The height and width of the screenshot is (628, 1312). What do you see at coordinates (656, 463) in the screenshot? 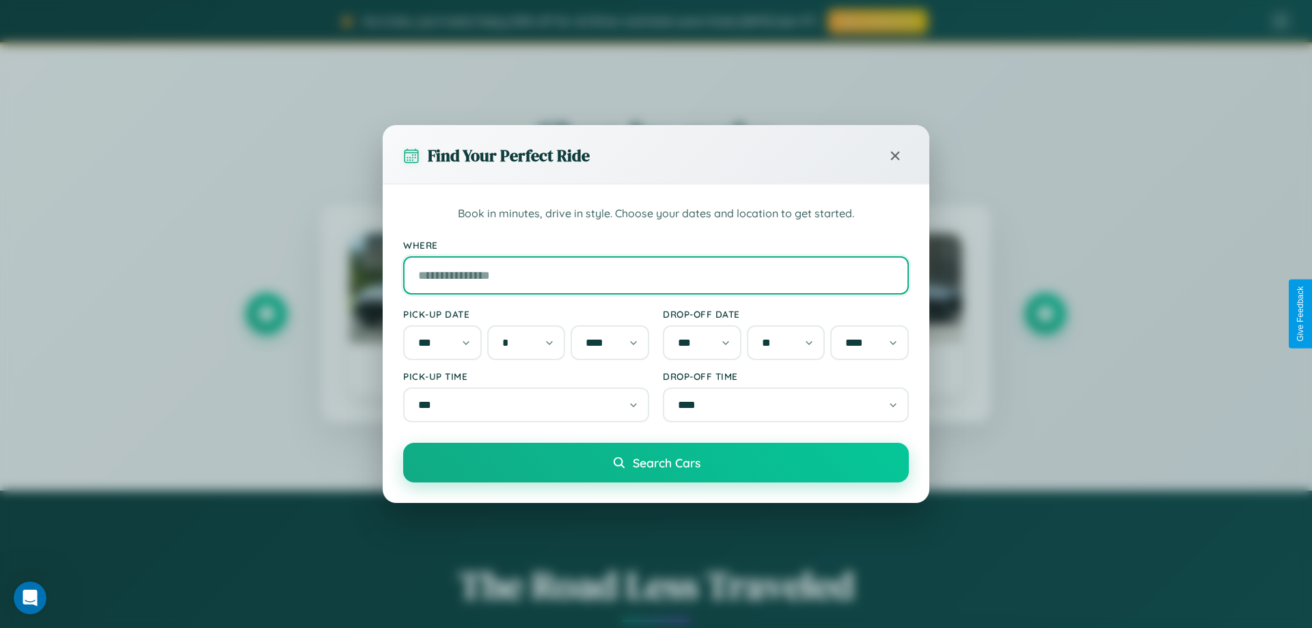
I see `button: Search Cars` at bounding box center [656, 463].